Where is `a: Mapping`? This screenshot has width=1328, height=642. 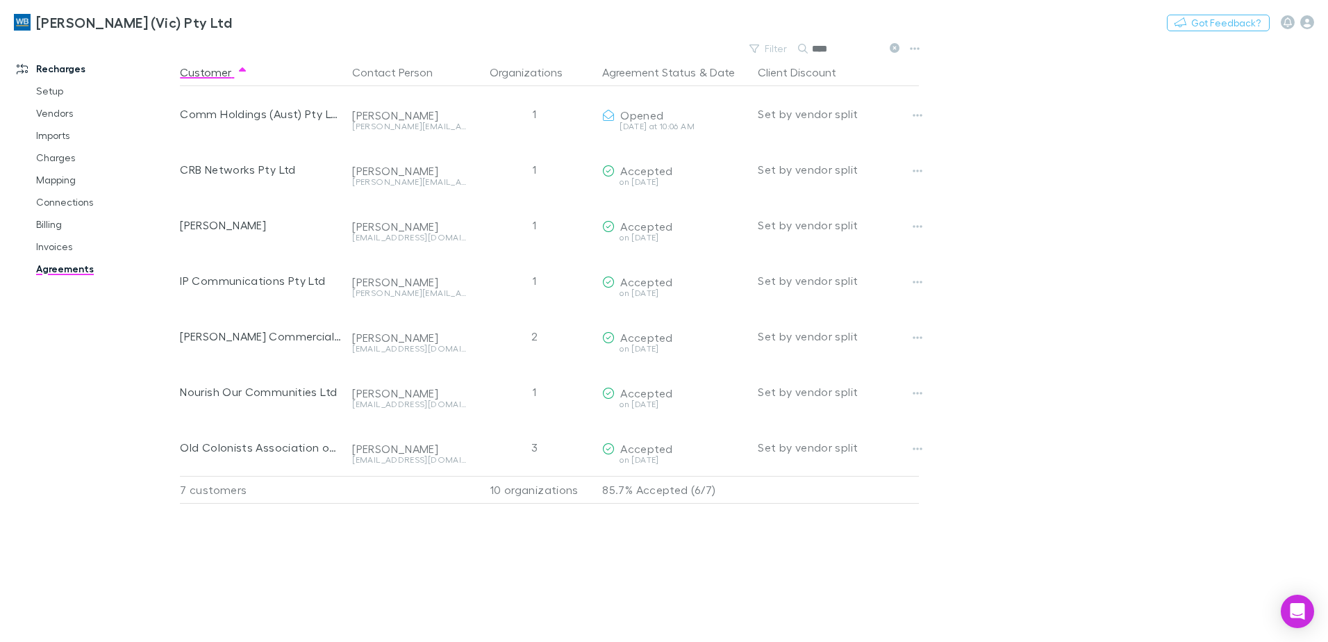
a: Mapping is located at coordinates (105, 180).